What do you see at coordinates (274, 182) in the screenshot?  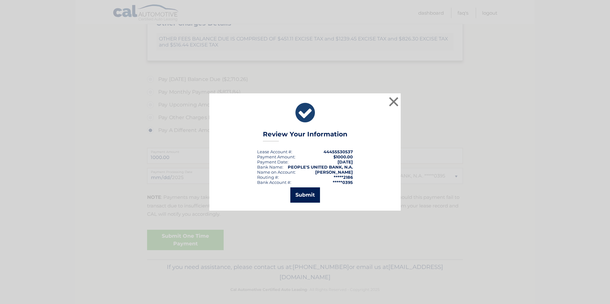 I see `div: Bank Account #:` at bounding box center [274, 182].